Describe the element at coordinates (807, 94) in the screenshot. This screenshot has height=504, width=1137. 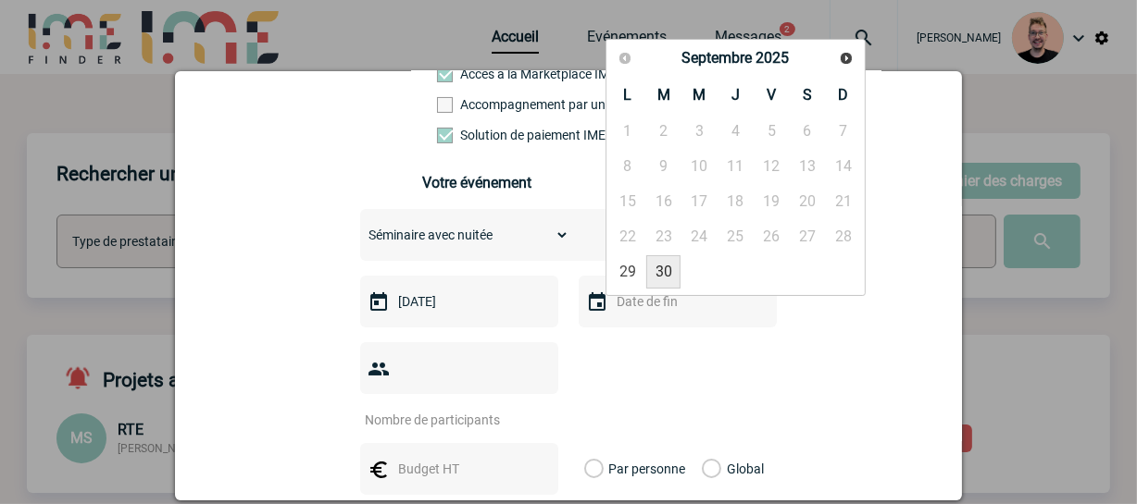
I see `span: Samedi` at that location.